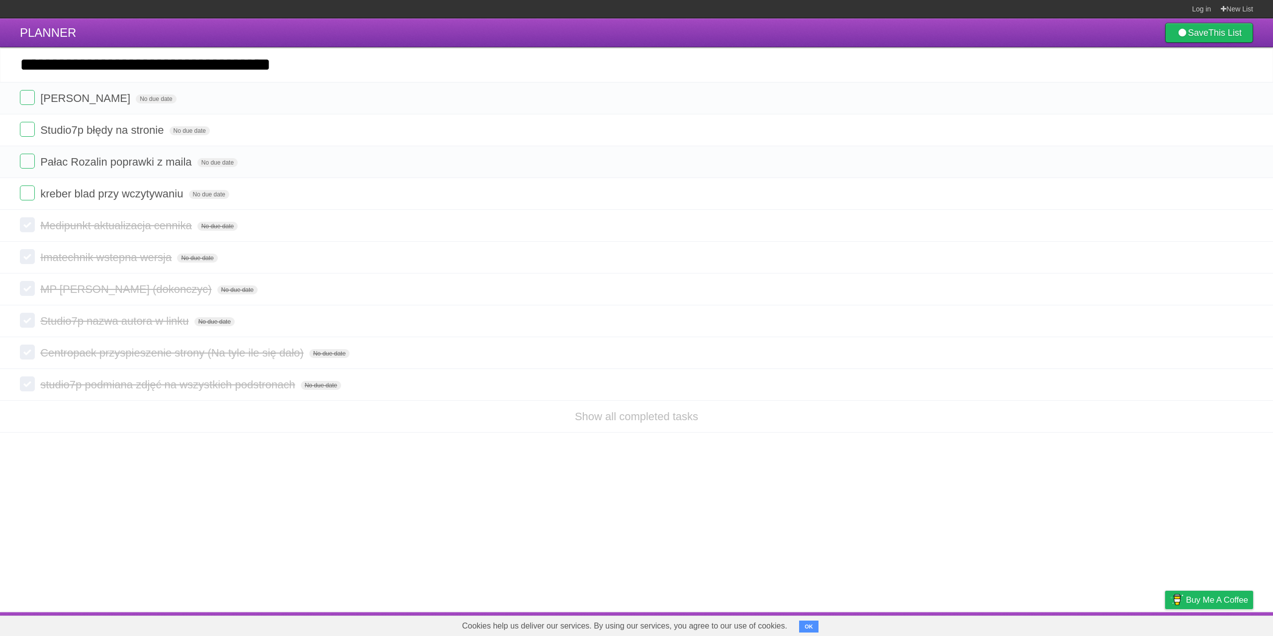  Describe the element at coordinates (173, 352) in the screenshot. I see `span: Centropack przyspieszenie strony (Na tyle ile się dało)` at that location.